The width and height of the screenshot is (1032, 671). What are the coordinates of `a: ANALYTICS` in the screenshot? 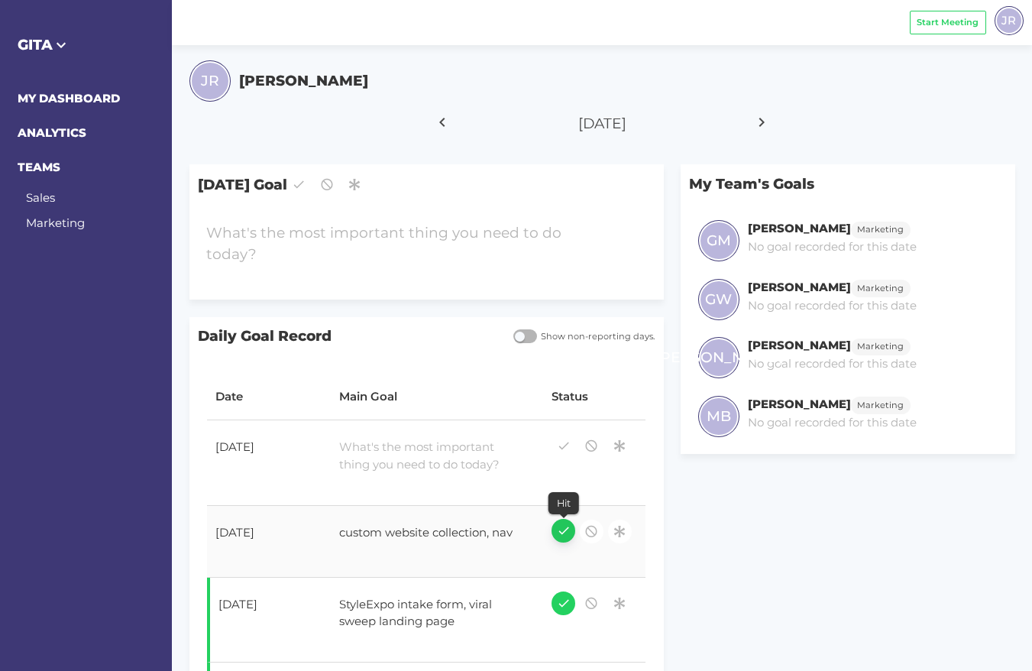 It's located at (52, 132).